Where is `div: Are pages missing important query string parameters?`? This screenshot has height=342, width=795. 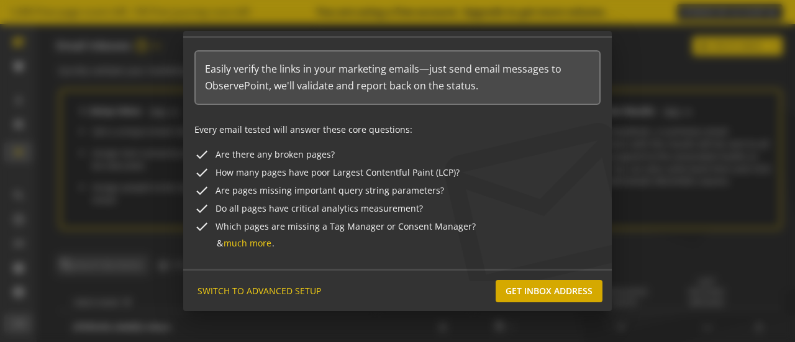
div: Are pages missing important query string parameters? is located at coordinates (397, 191).